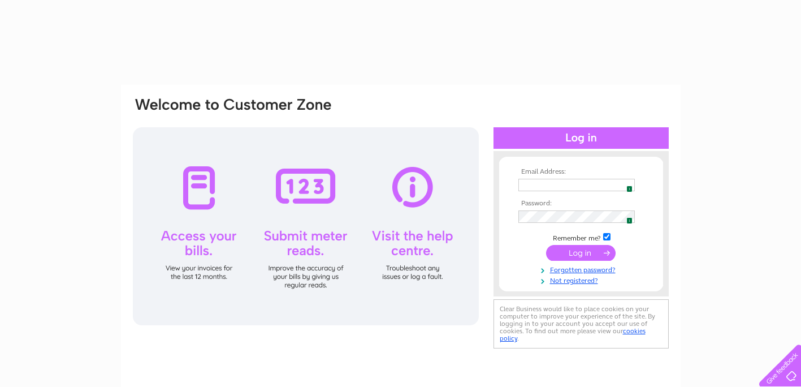  Describe the element at coordinates (581, 323) in the screenshot. I see `div: Clear Business would like to place cookies on your computer to improve your experience of the sit...` at that location.